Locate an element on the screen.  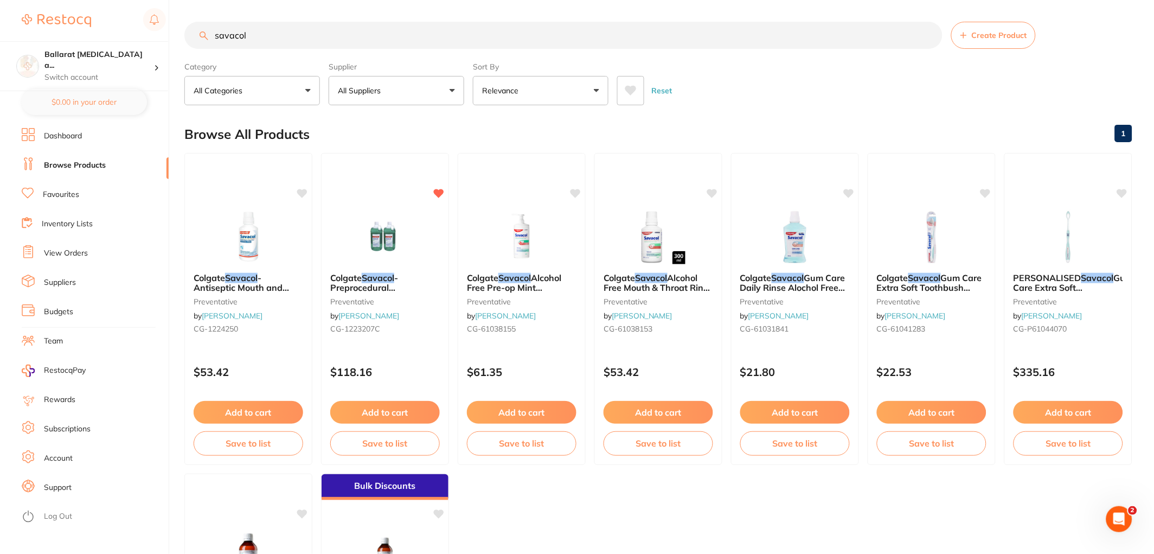
img: Ballarat Wisdom Tooth and Implant Centre is located at coordinates (28, 66).